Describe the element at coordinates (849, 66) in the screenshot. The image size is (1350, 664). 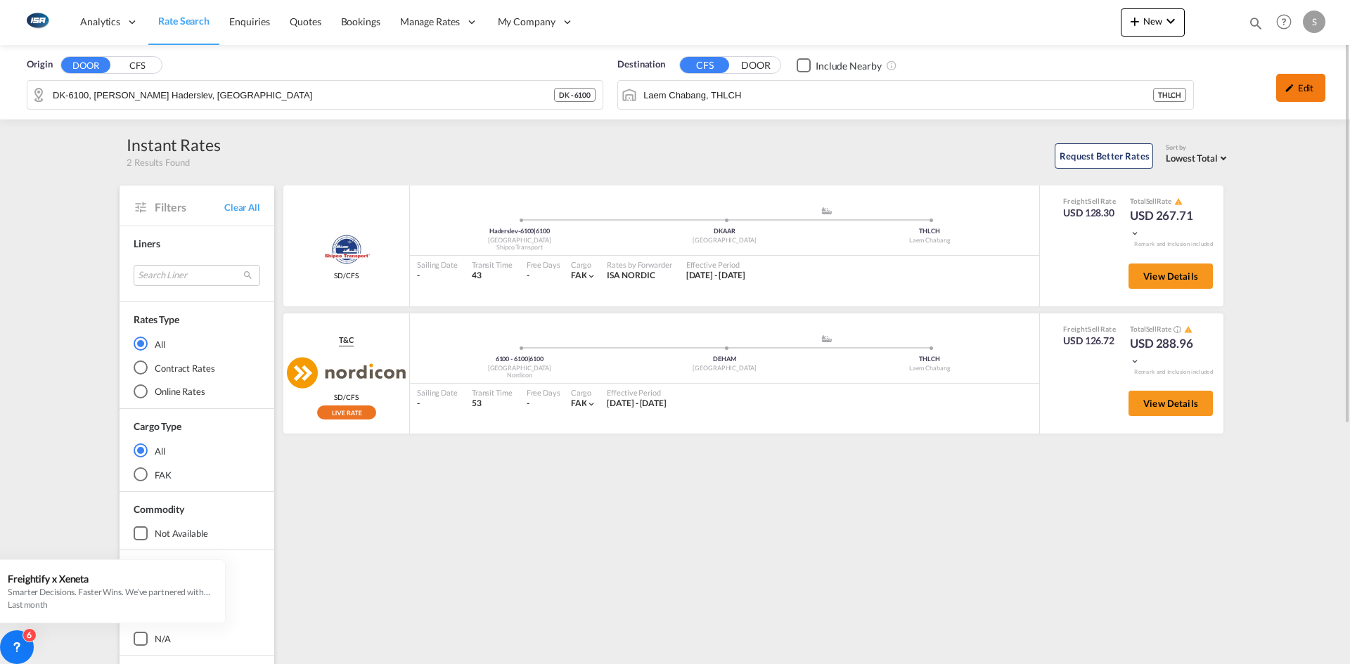
I see `div: Include Nearby` at that location.